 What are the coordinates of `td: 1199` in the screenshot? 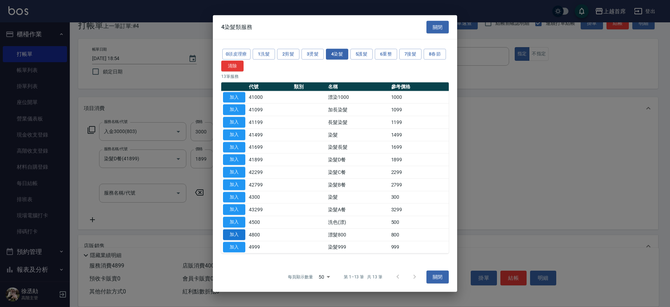 It's located at (419, 122).